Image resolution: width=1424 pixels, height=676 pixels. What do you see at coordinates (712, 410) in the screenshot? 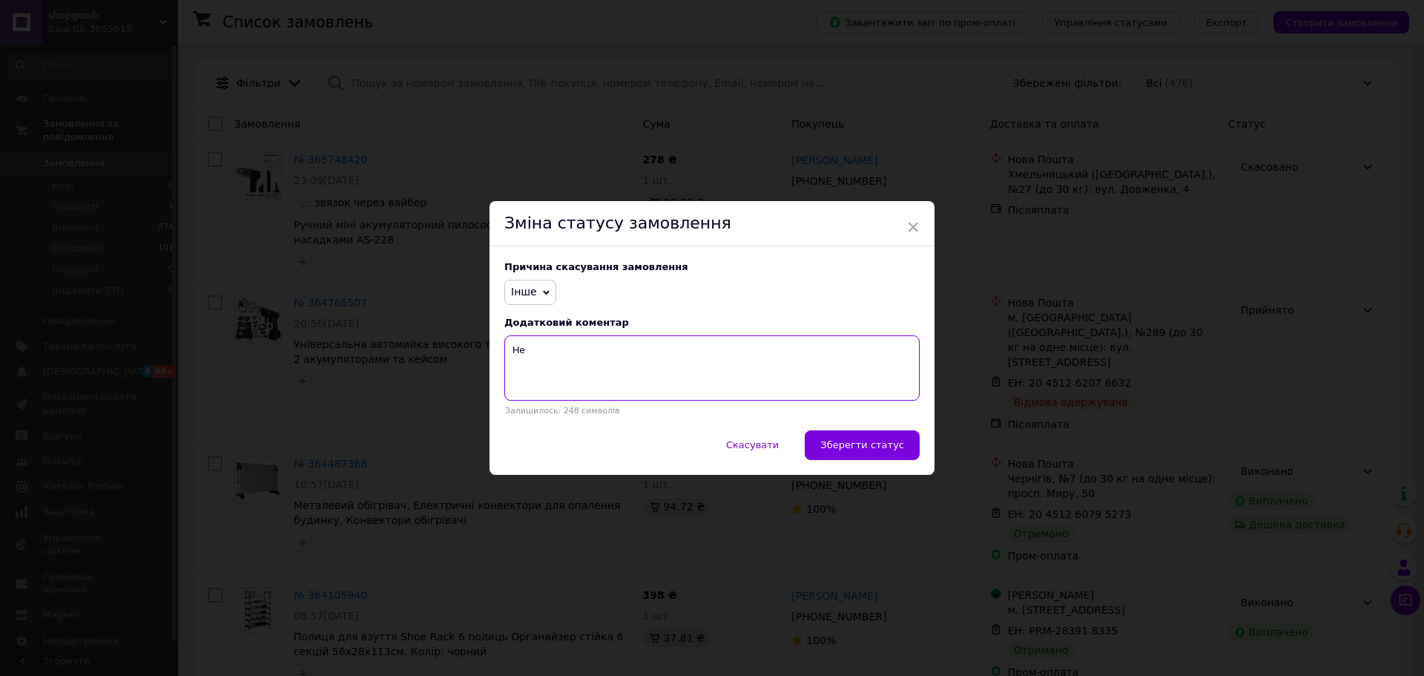
I see `p: Залишилось: 248 символів` at bounding box center [712, 410].